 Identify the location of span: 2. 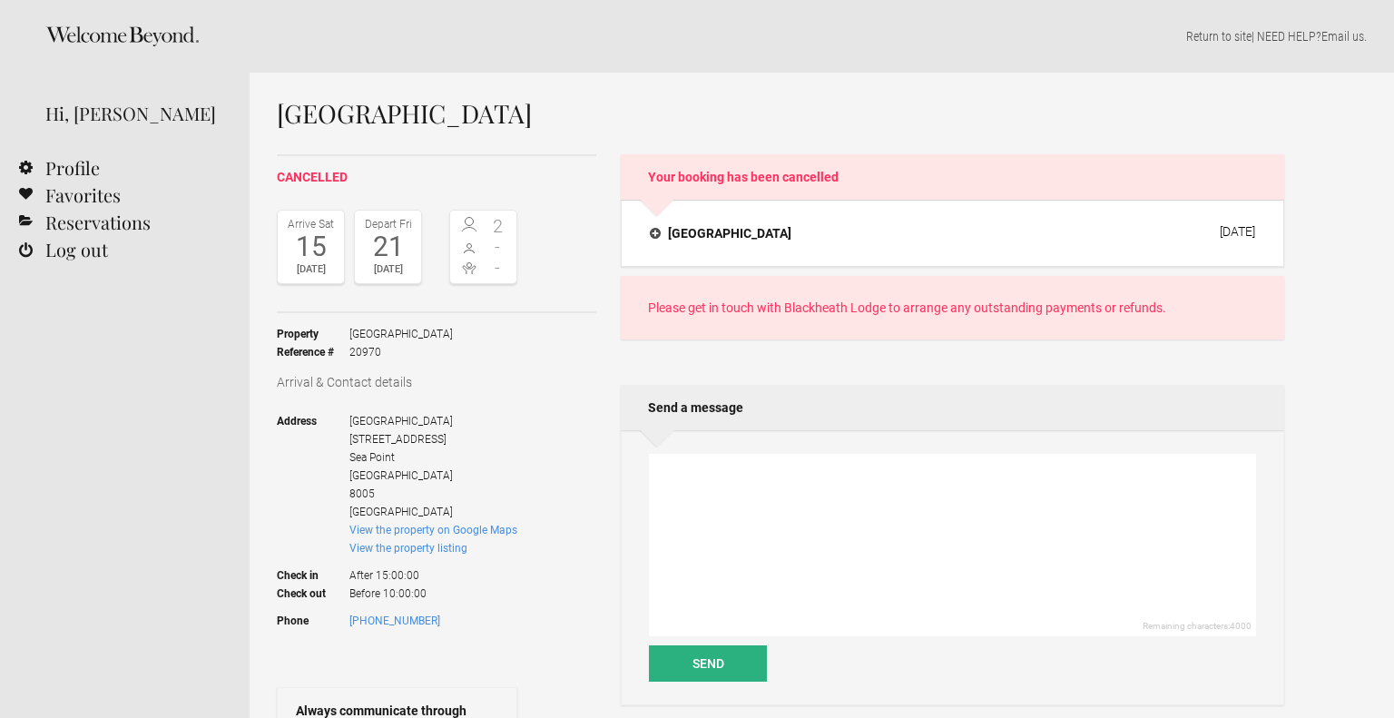
(498, 226).